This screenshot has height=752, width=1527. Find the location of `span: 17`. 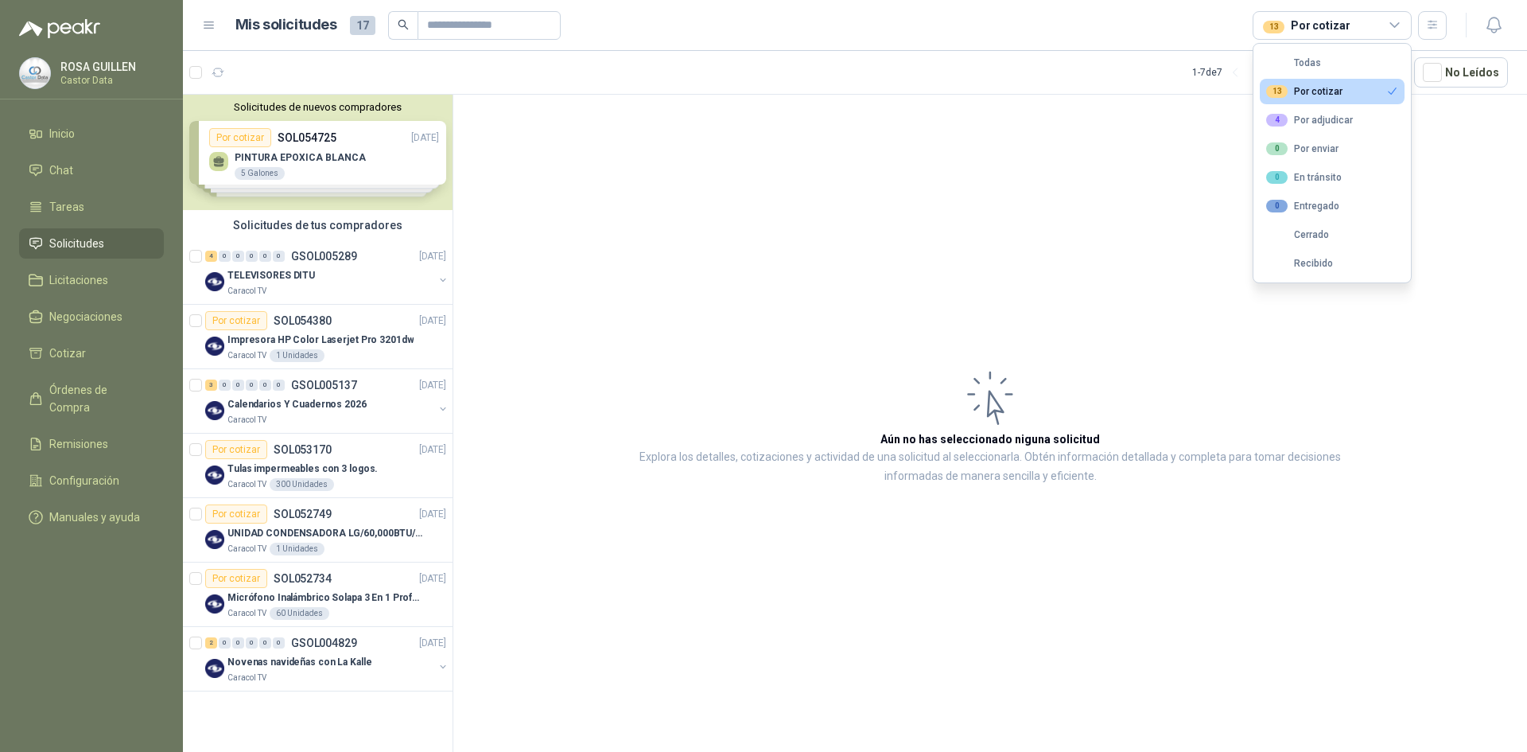

span: 17 is located at coordinates (363, 25).